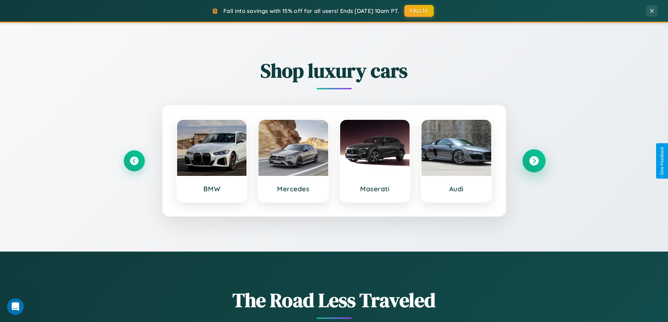 The height and width of the screenshot is (322, 668). I want to click on h1: The Road Less Traveled, so click(334, 300).